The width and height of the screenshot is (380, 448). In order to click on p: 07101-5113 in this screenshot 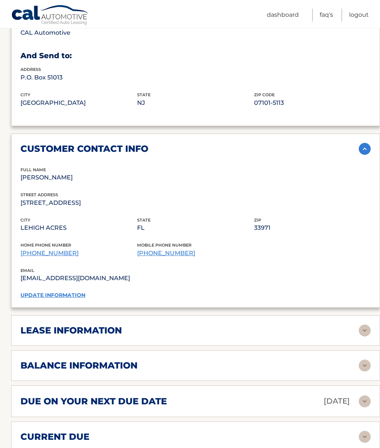, I will do `click(312, 103)`.